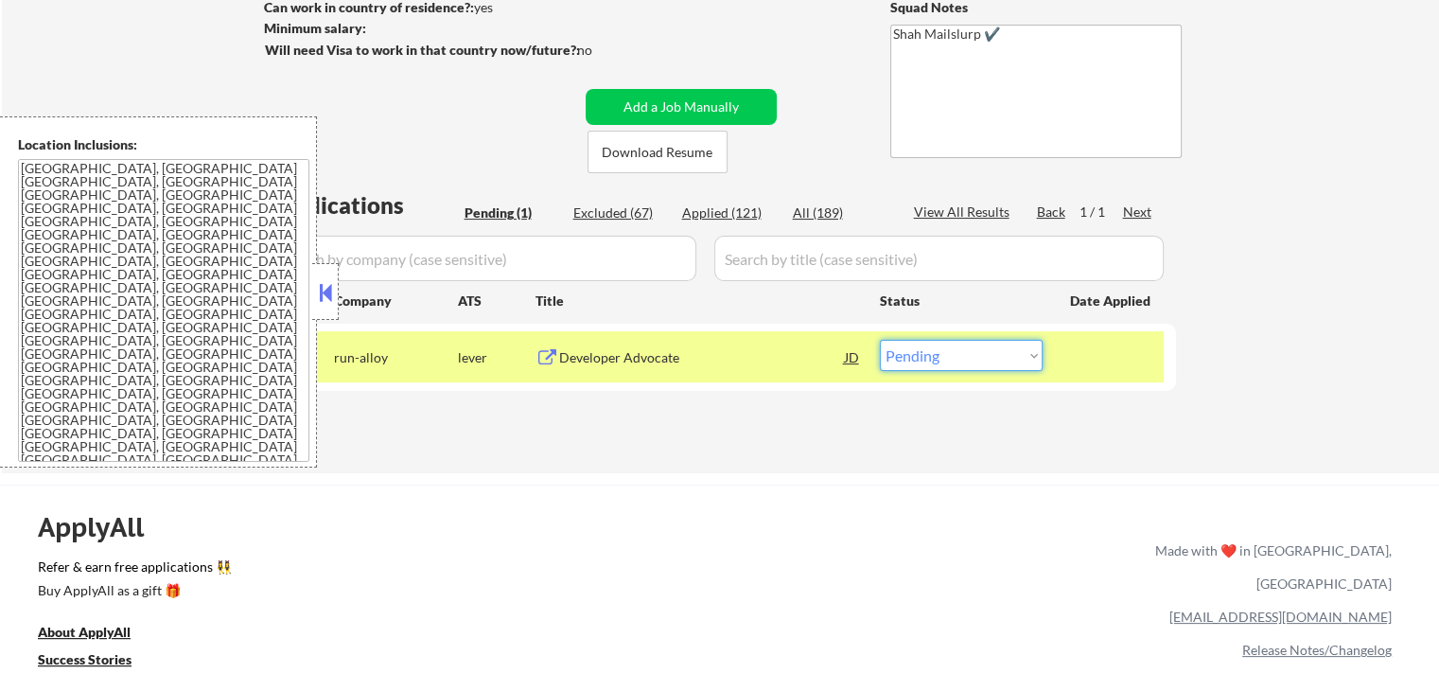  What do you see at coordinates (97, 661) in the screenshot?
I see `a: Success Stories` at bounding box center [97, 661].